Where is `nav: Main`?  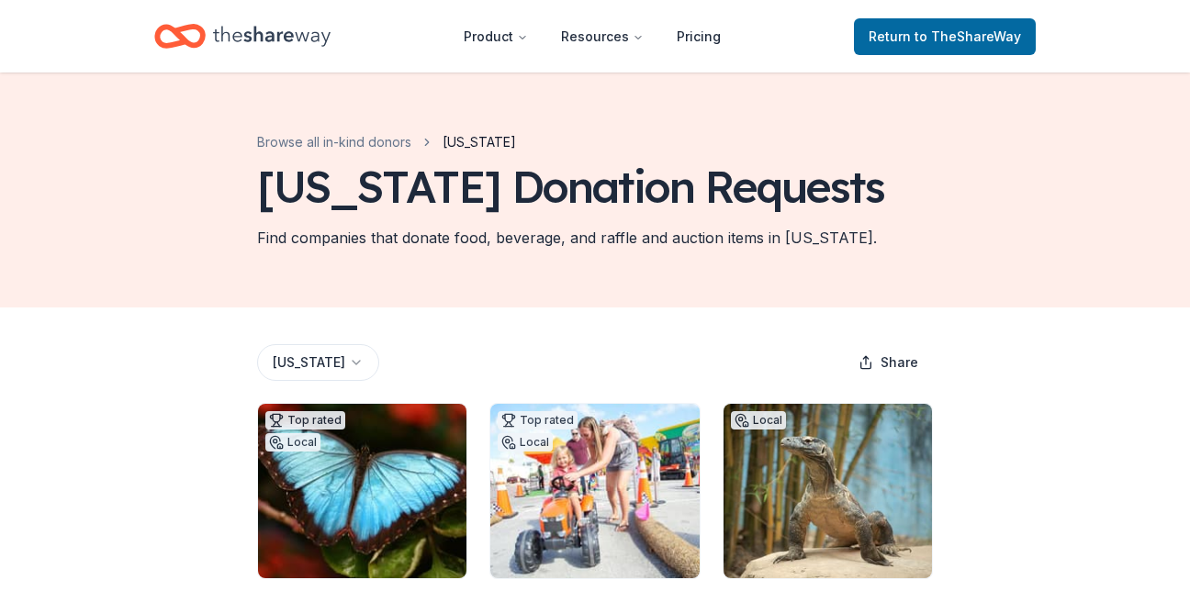
nav: Main is located at coordinates (592, 36).